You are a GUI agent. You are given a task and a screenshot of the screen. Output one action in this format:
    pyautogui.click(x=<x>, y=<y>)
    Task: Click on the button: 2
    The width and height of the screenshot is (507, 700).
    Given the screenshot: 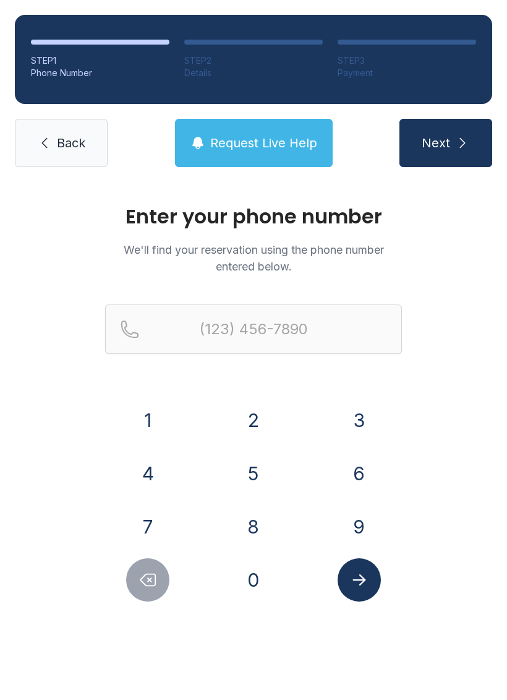 What is the action you would take?
    pyautogui.click(x=254, y=420)
    